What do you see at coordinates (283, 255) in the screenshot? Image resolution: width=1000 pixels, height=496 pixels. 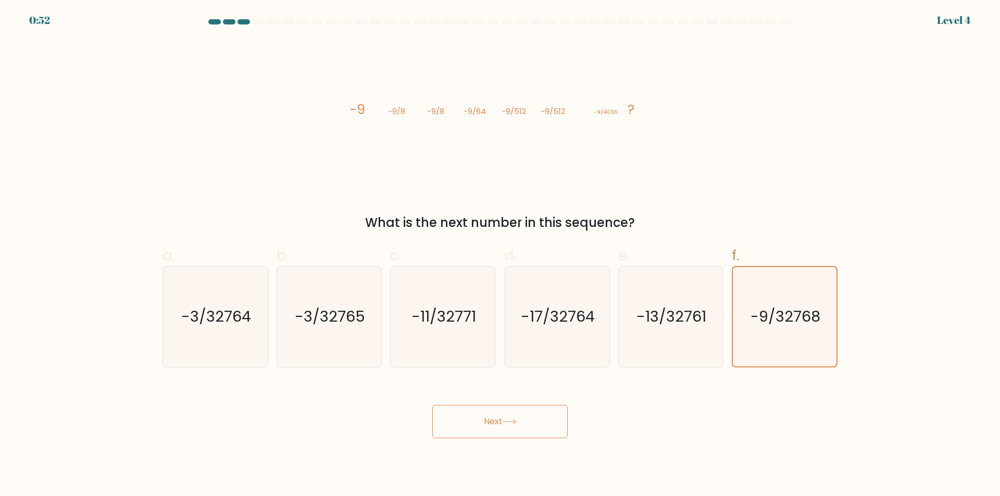 I see `span: b.` at bounding box center [283, 255].